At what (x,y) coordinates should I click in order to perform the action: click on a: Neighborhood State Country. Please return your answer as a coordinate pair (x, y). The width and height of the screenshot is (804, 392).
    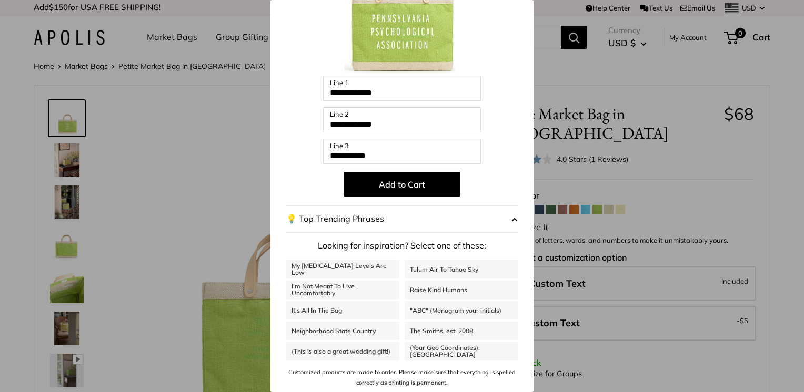
    Looking at the image, I should click on (342, 331).